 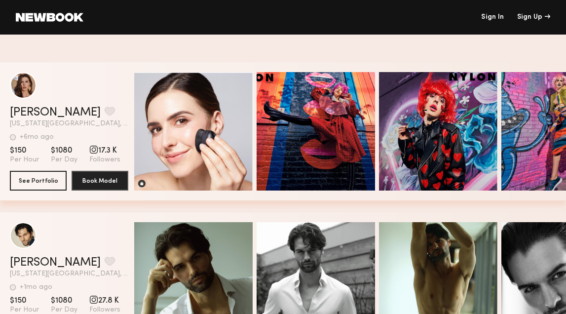 What do you see at coordinates (38, 181) in the screenshot?
I see `button: See Portfolio` at bounding box center [38, 181].